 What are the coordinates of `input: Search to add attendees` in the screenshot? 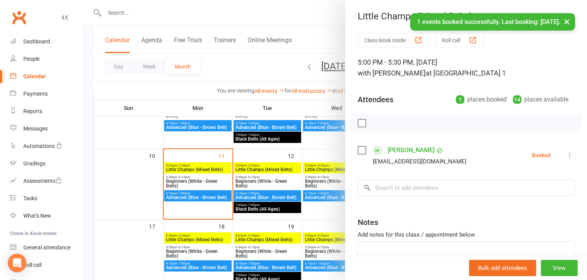 It's located at (466, 188).